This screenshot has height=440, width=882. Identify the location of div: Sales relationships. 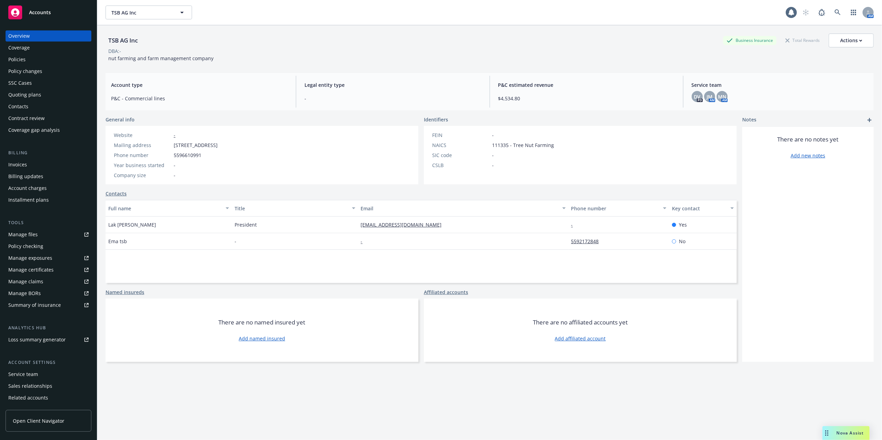
(30, 386).